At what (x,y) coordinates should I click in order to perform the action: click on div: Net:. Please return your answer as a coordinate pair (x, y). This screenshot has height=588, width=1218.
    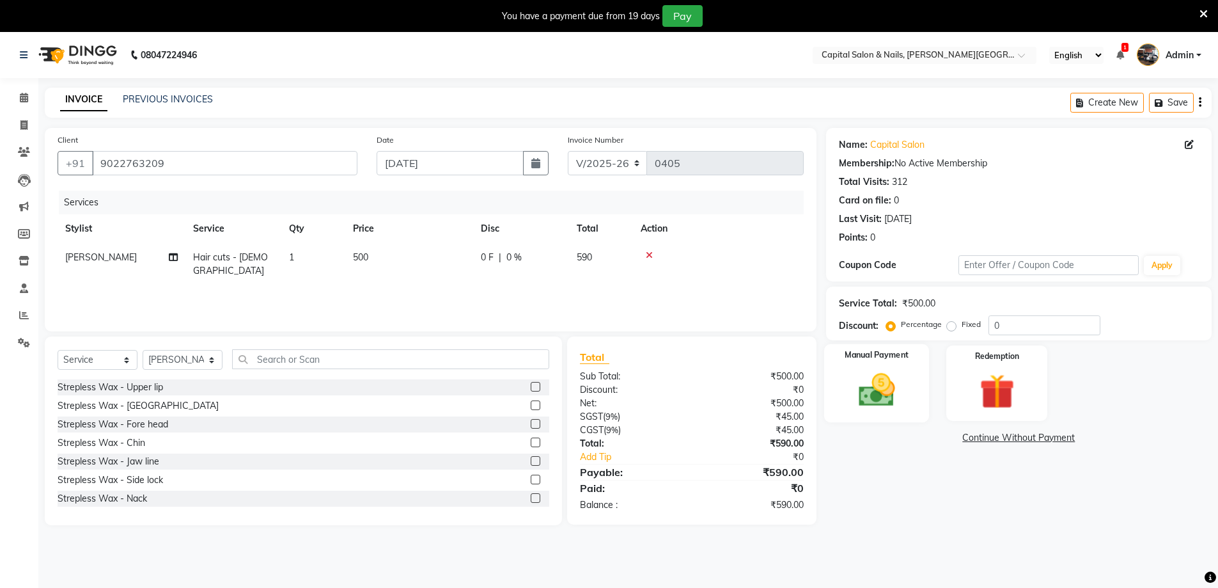
    Looking at the image, I should click on (631, 403).